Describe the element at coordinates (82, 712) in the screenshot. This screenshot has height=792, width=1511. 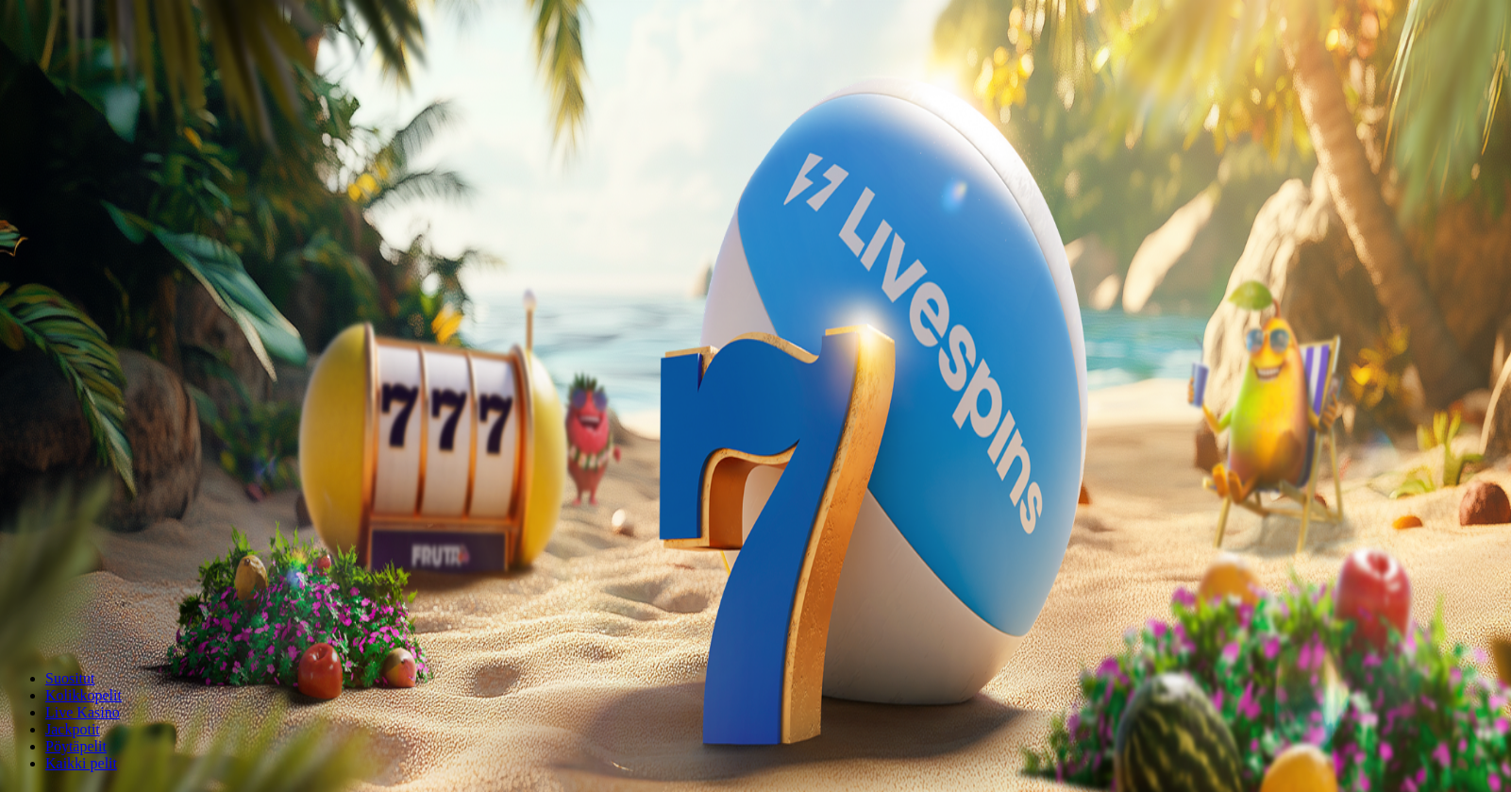
I see `span: Live Kasino` at that location.